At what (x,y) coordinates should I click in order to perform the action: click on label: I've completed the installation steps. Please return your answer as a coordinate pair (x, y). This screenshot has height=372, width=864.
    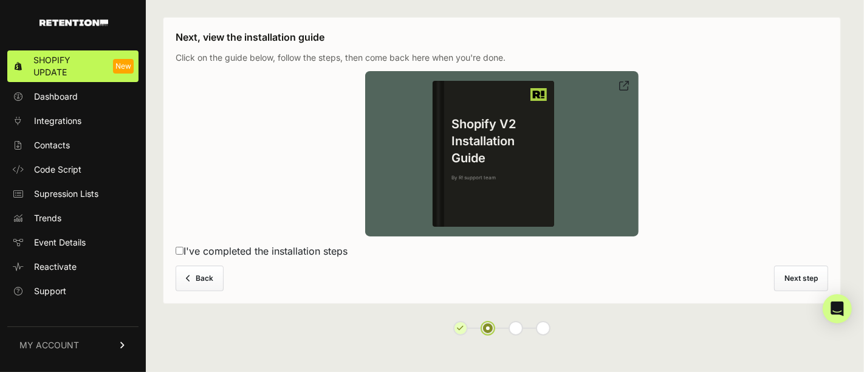
    Looking at the image, I should click on (502, 251).